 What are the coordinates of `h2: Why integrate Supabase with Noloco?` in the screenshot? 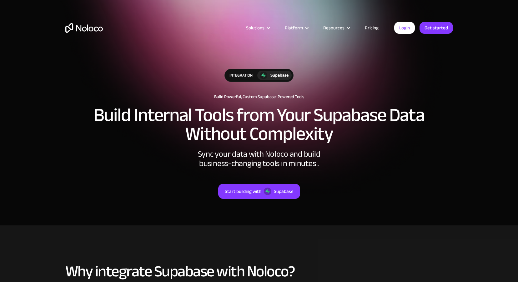 It's located at (259, 271).